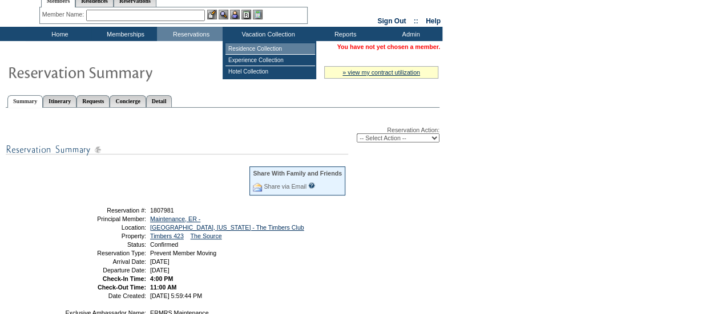 The image size is (722, 314). Describe the element at coordinates (163, 288) in the screenshot. I see `span: 11:00 AM` at that location.